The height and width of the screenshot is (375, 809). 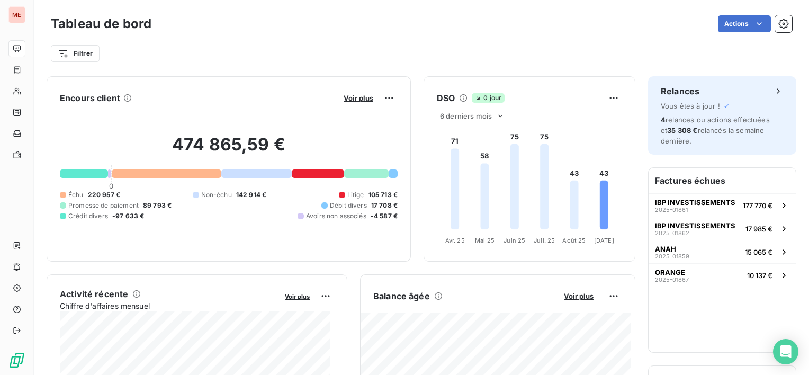 I want to click on span: 35 308 €, so click(x=682, y=130).